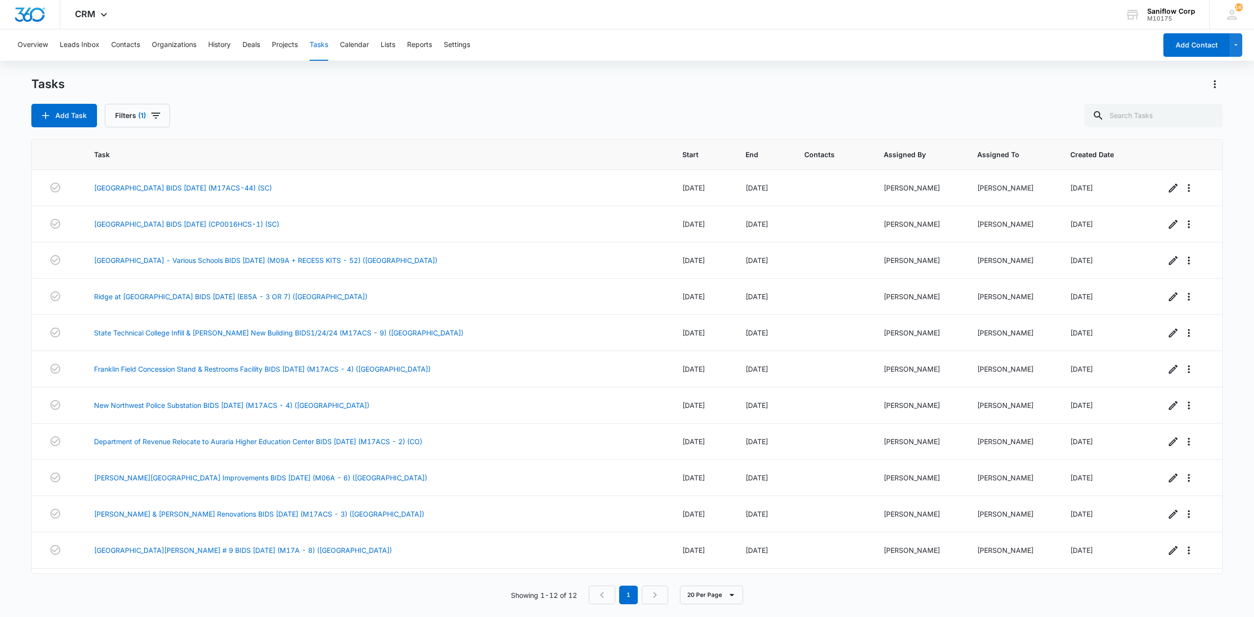 The image size is (1254, 617). I want to click on button: Contacts, so click(125, 45).